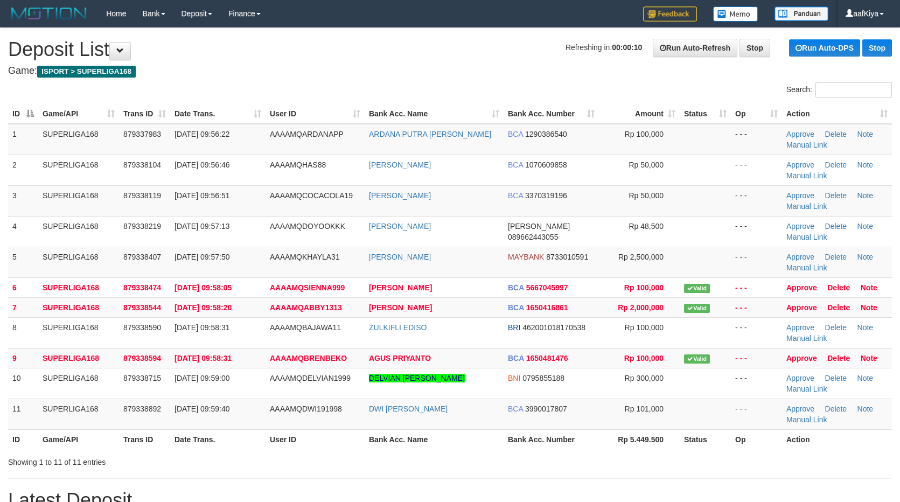 The image size is (900, 502). I want to click on span: Refreshing in:, so click(604, 47).